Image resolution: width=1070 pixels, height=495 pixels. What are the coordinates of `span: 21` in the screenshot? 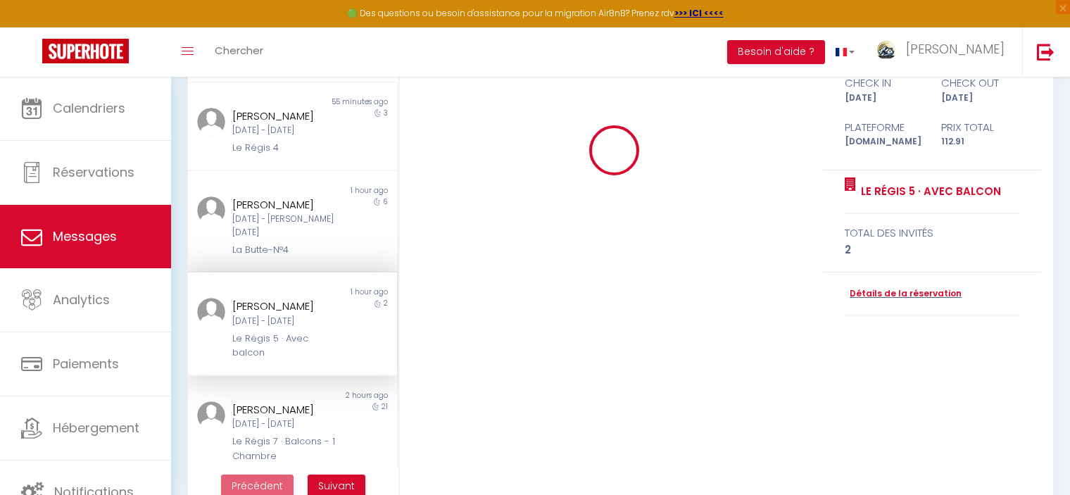 It's located at (384, 406).